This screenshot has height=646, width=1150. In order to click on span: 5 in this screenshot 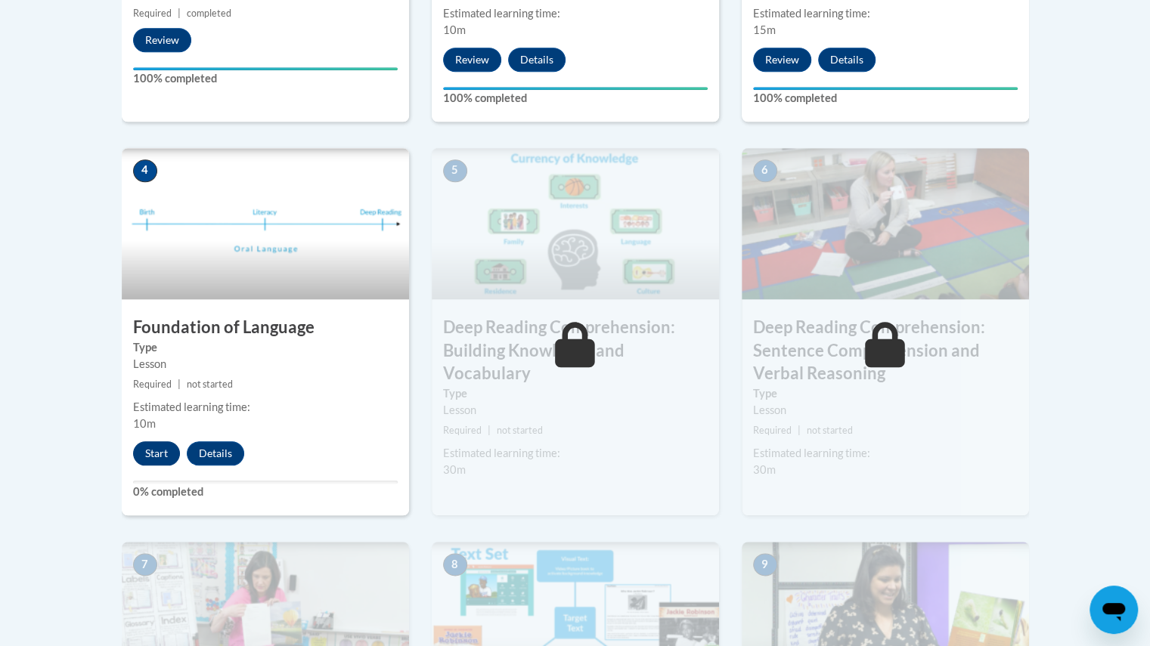, I will do `click(455, 171)`.